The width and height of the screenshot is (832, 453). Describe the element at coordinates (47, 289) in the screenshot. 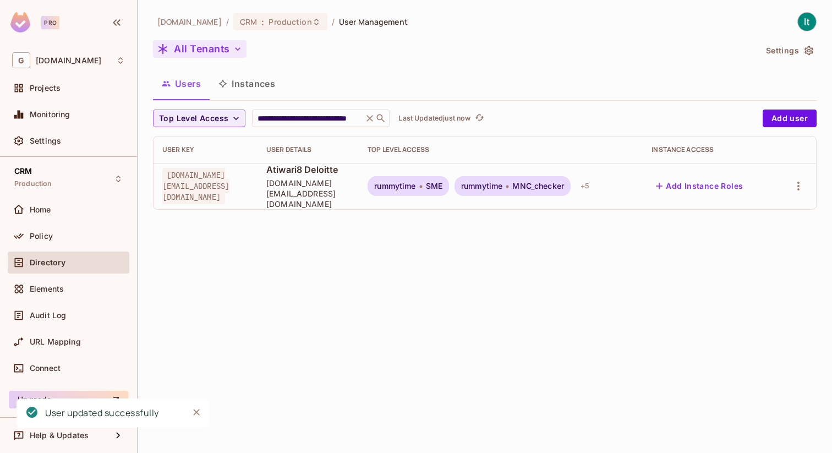

I see `span: Elements` at that location.